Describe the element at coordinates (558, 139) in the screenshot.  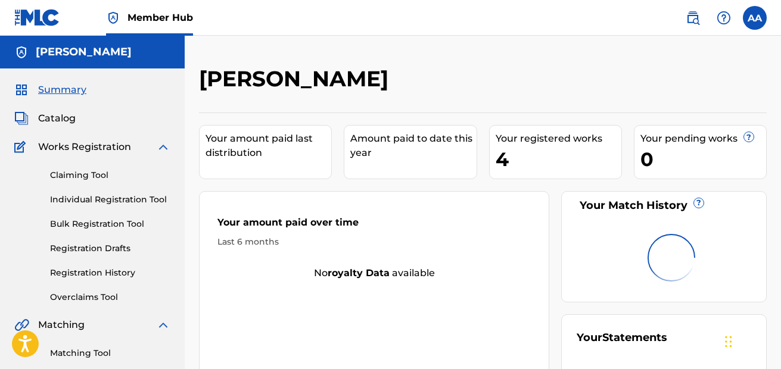
I see `div: Your registered works` at that location.